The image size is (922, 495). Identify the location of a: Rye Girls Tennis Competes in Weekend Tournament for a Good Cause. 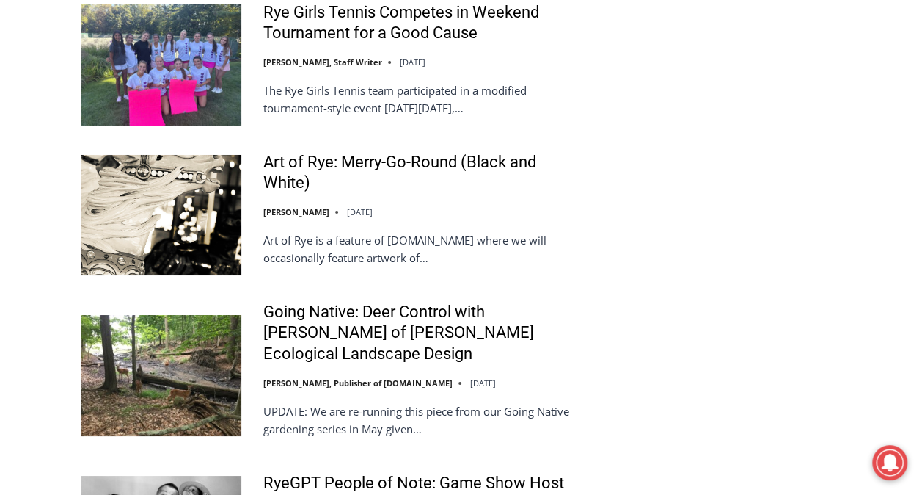
(424, 23).